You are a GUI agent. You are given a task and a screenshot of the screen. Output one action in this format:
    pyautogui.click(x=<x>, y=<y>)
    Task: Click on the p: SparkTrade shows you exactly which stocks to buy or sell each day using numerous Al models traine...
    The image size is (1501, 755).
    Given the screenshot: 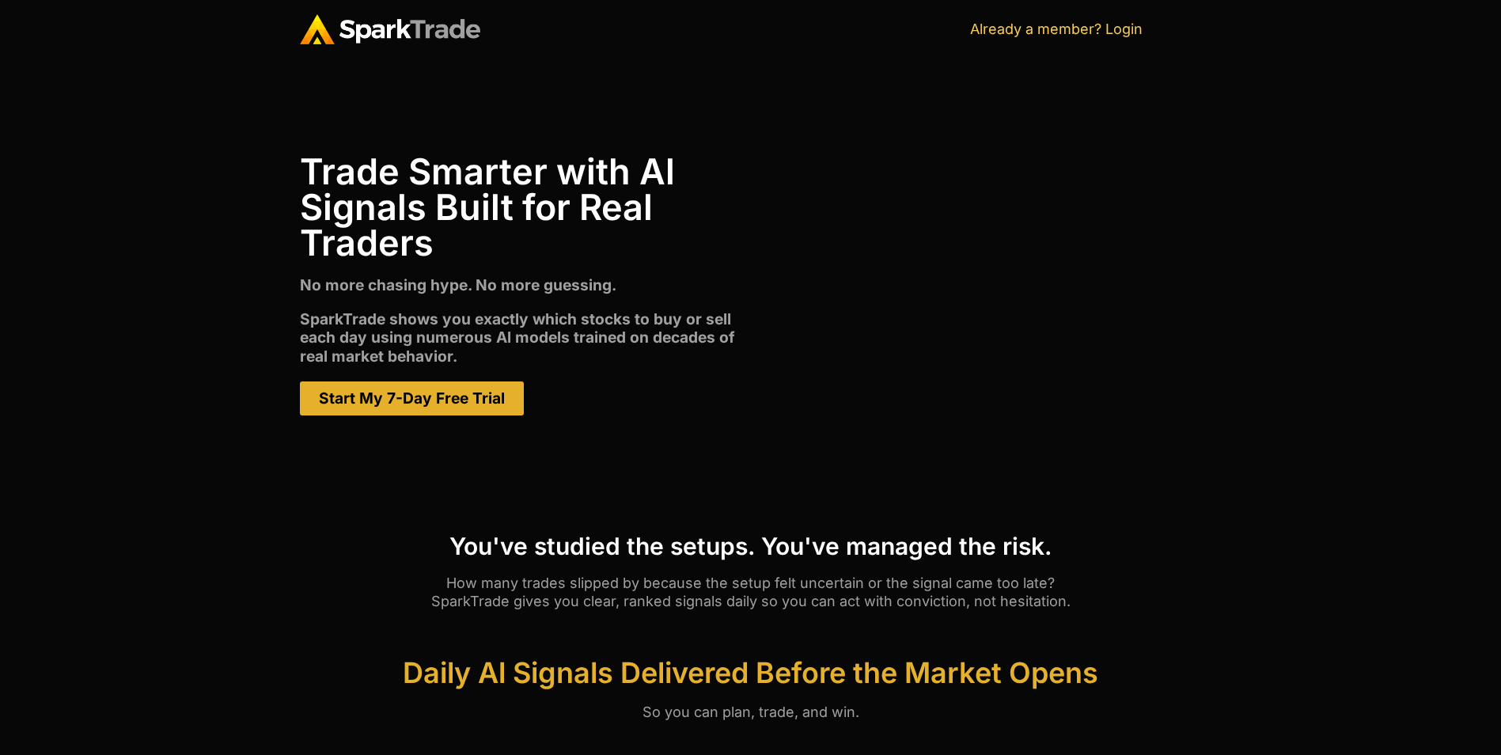 What is the action you would take?
    pyautogui.click(x=525, y=338)
    